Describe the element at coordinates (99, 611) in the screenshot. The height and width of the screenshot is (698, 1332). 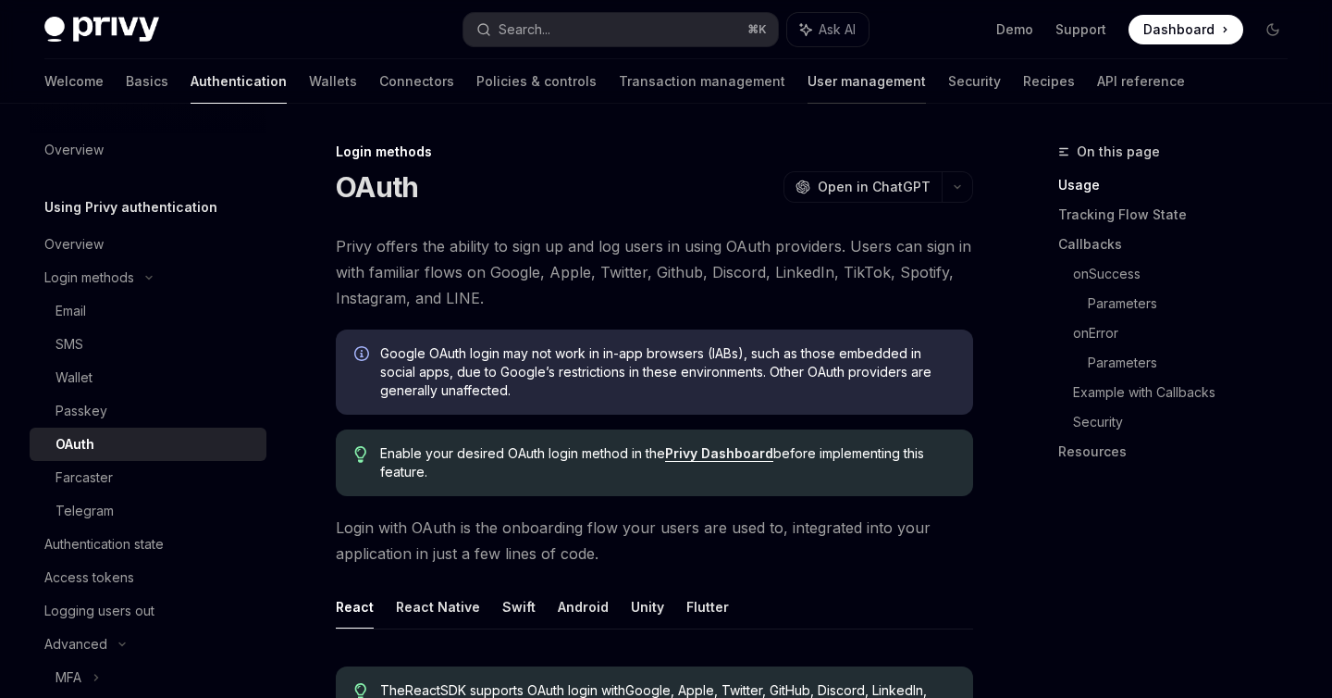
I see `div: Logging users out` at that location.